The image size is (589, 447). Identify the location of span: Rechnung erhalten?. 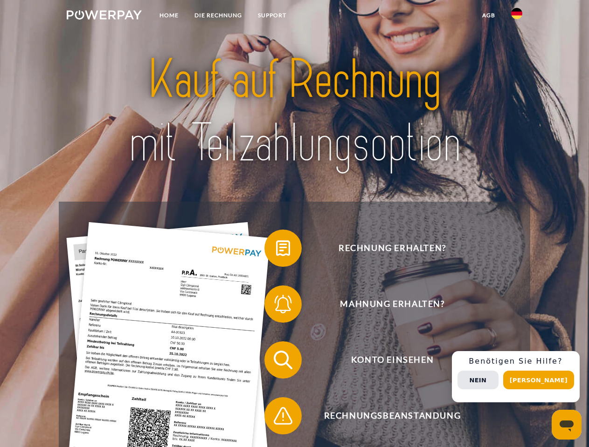
(392, 248).